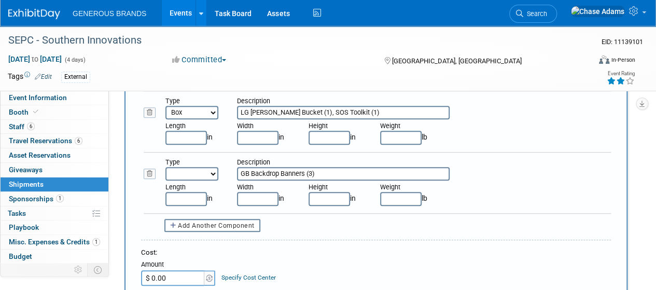  I want to click on span: Travel Reservations, so click(46, 140).